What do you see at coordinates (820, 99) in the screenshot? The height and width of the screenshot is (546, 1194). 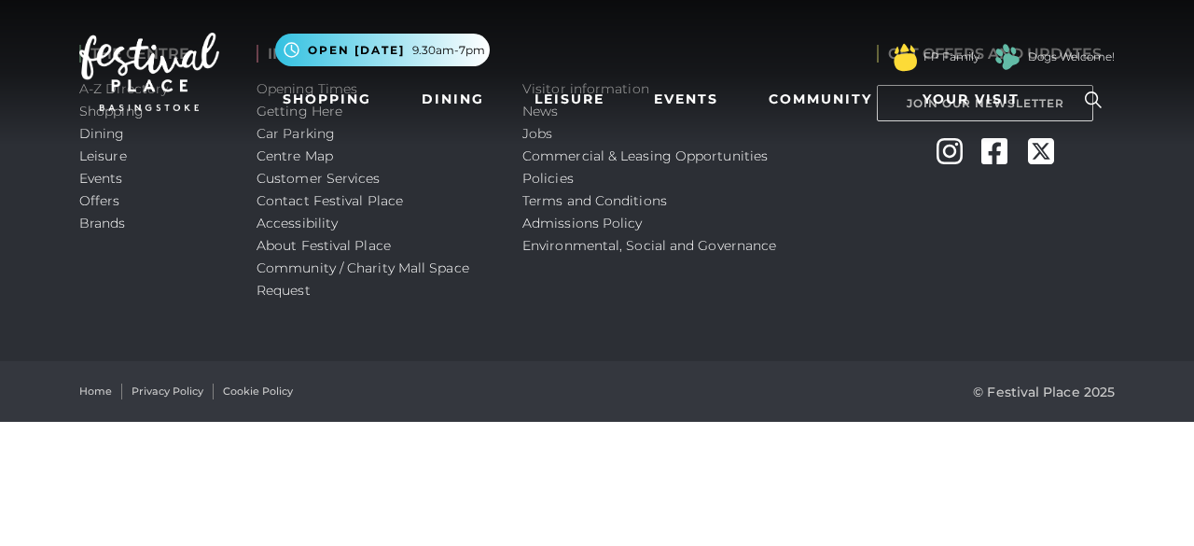 I see `a: Community` at bounding box center [820, 99].